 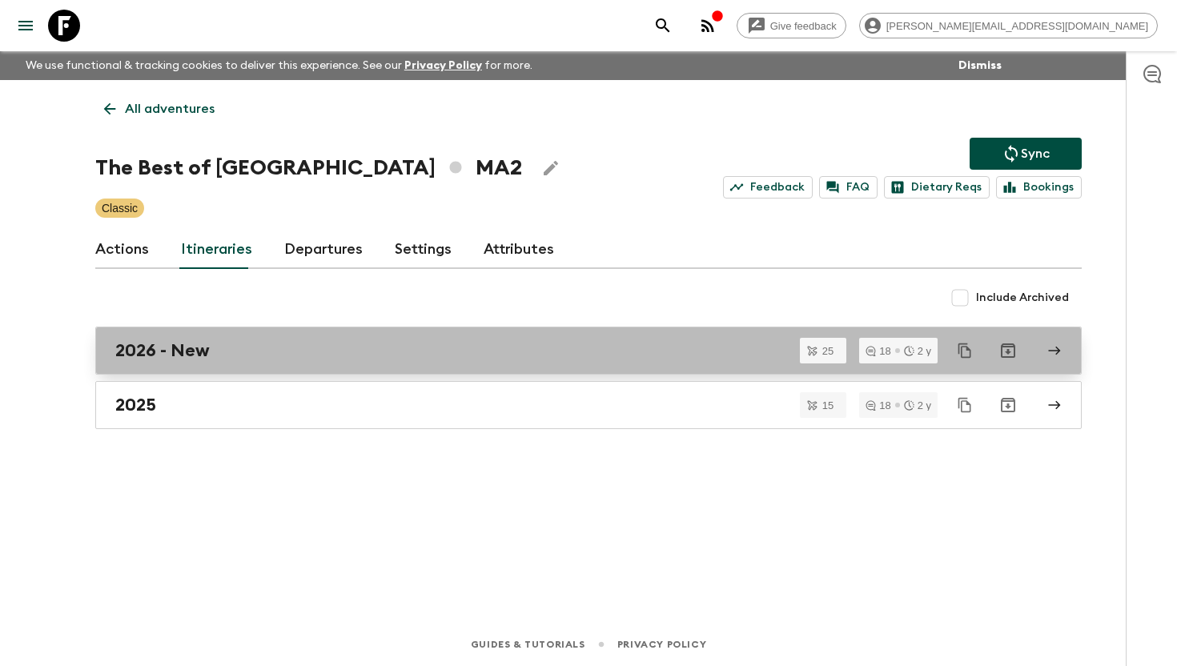 What do you see at coordinates (162, 351) in the screenshot?
I see `h2: 2026 - New` at bounding box center [162, 351].